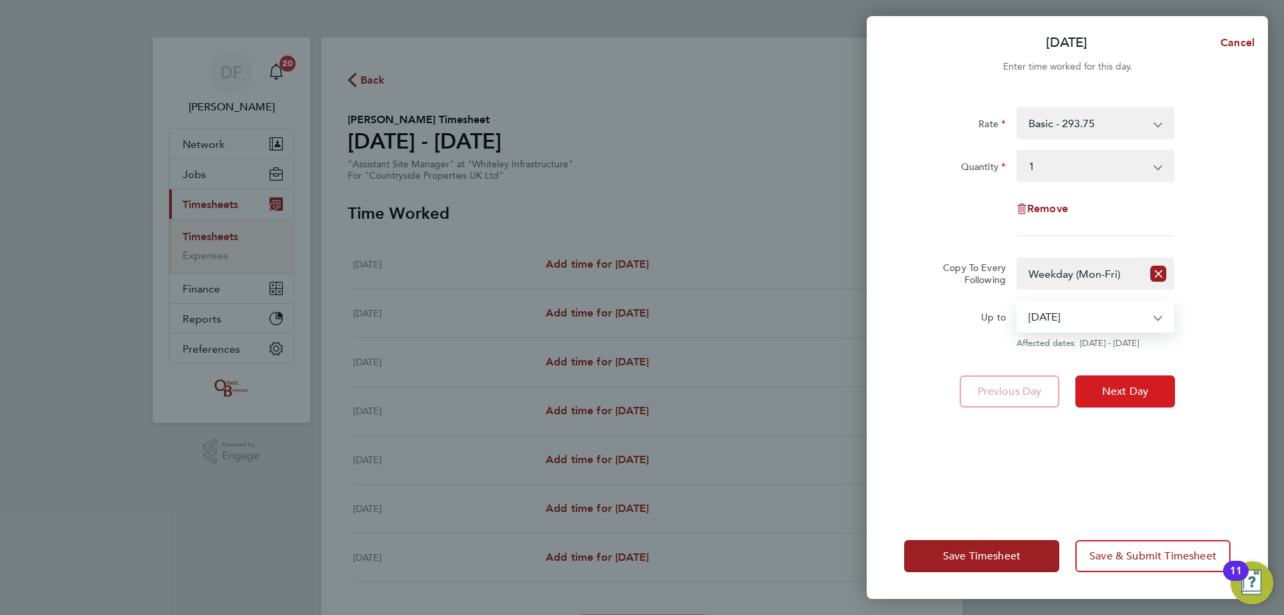 The width and height of the screenshot is (1284, 615). What do you see at coordinates (982, 556) in the screenshot?
I see `span: Save Timesheet` at bounding box center [982, 556].